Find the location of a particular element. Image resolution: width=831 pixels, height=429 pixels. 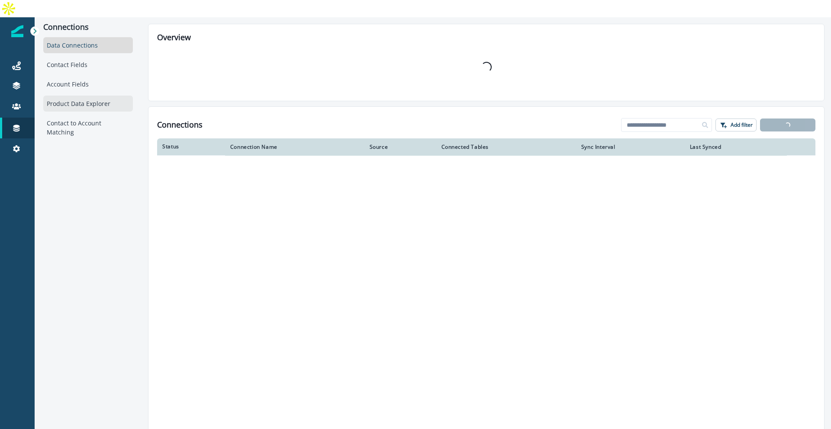

img: Inflection is located at coordinates (17, 31).